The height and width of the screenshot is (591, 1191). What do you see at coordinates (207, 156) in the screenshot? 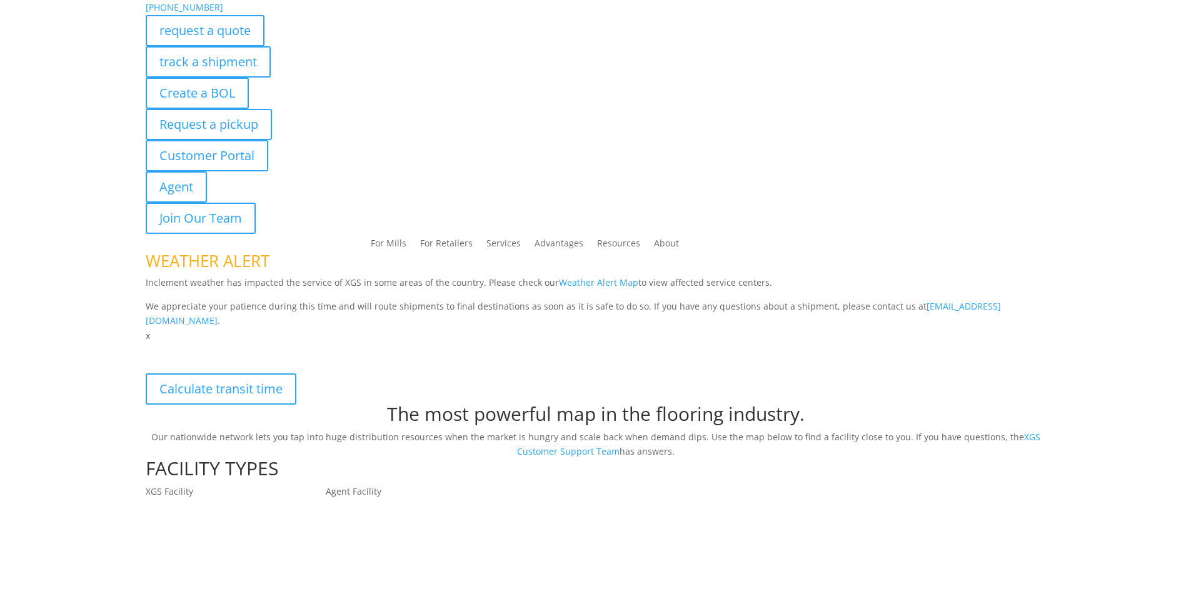
I see `a: Customer Portal` at bounding box center [207, 156].